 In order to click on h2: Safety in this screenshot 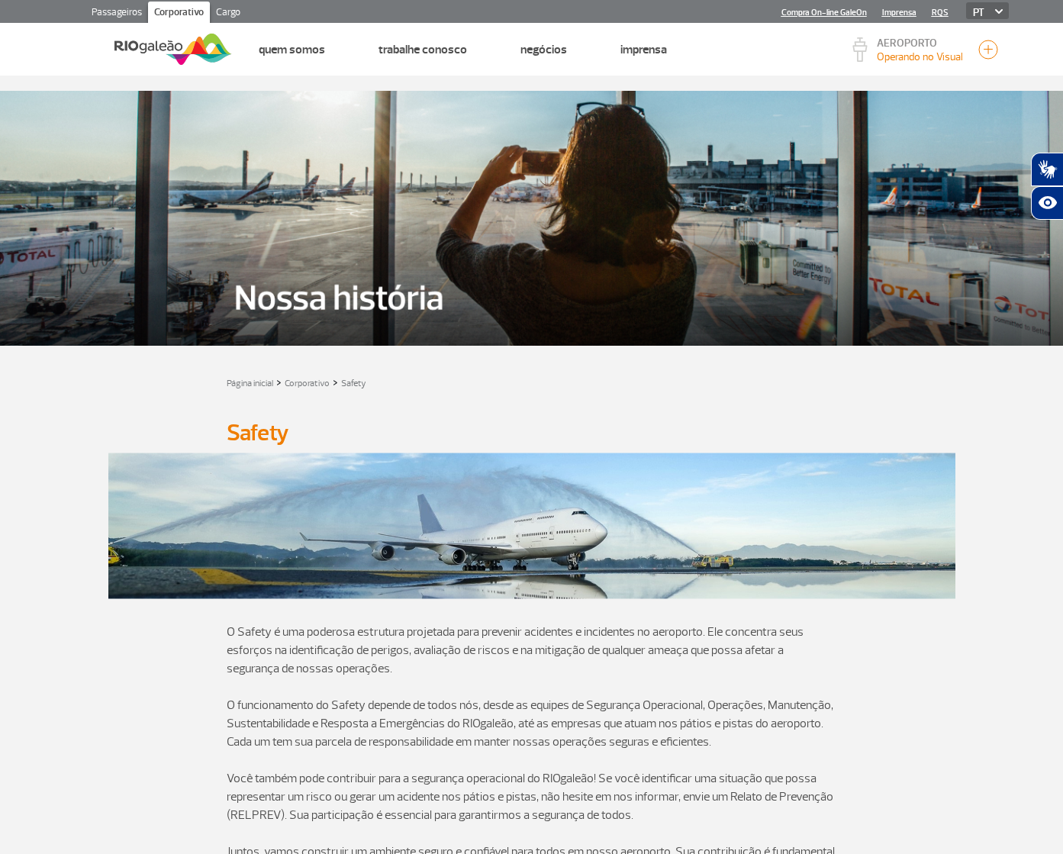, I will do `click(532, 433)`.